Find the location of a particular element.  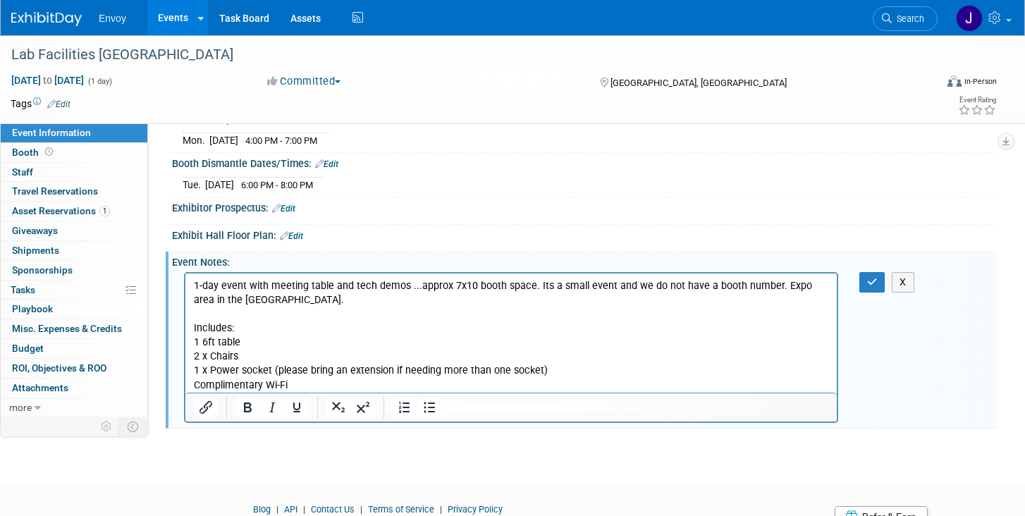

span: Booth not reserved yet is located at coordinates (49, 151).